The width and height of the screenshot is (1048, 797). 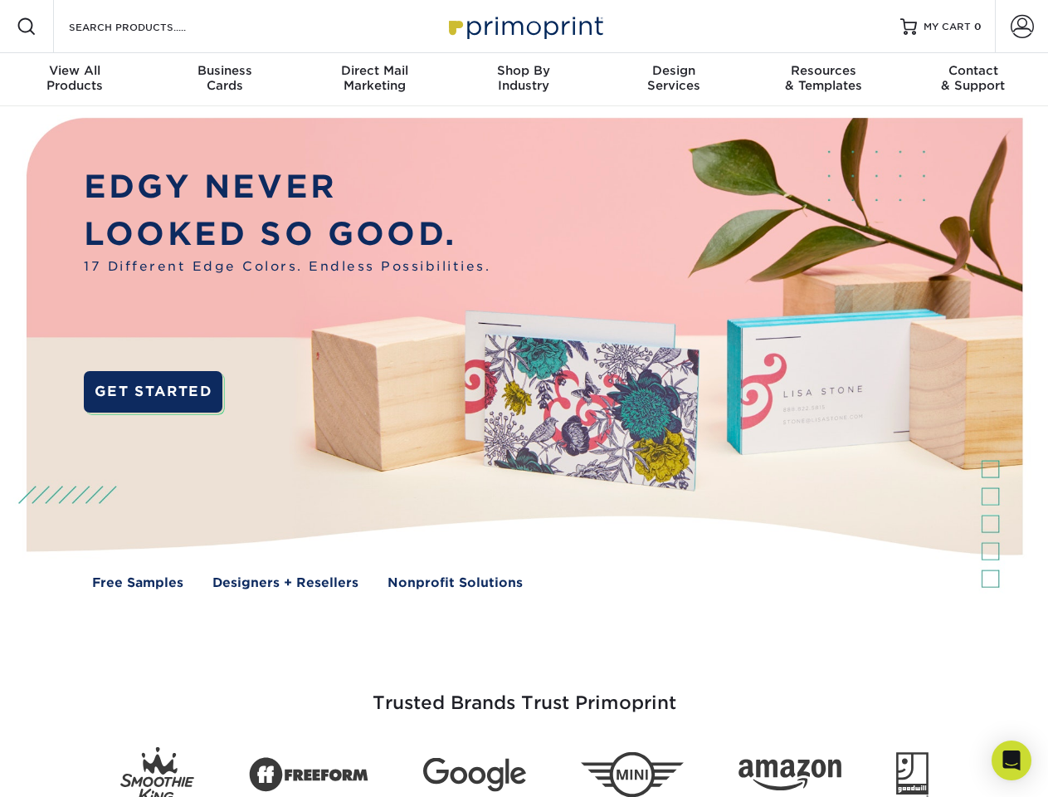 I want to click on span: 17 Different Edge Colors. Endless Possibilities., so click(x=287, y=266).